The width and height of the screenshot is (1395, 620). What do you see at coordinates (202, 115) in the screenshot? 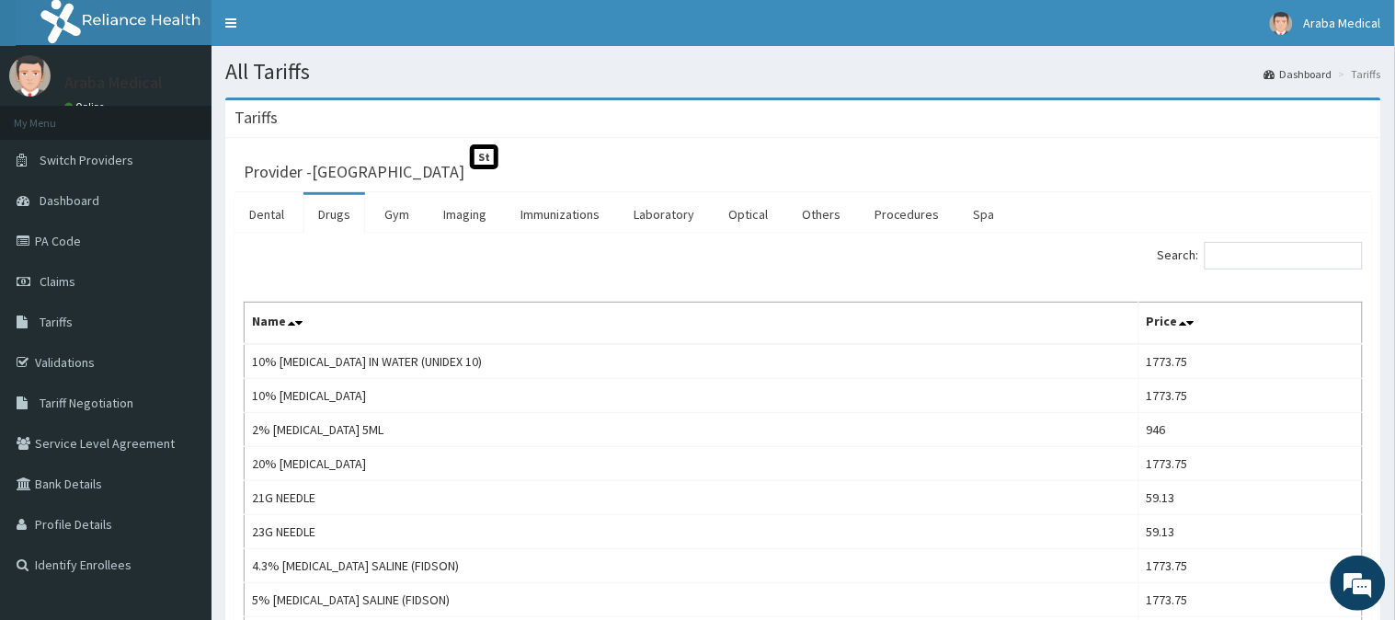
I see `div: Chat with us now` at bounding box center [202, 115].